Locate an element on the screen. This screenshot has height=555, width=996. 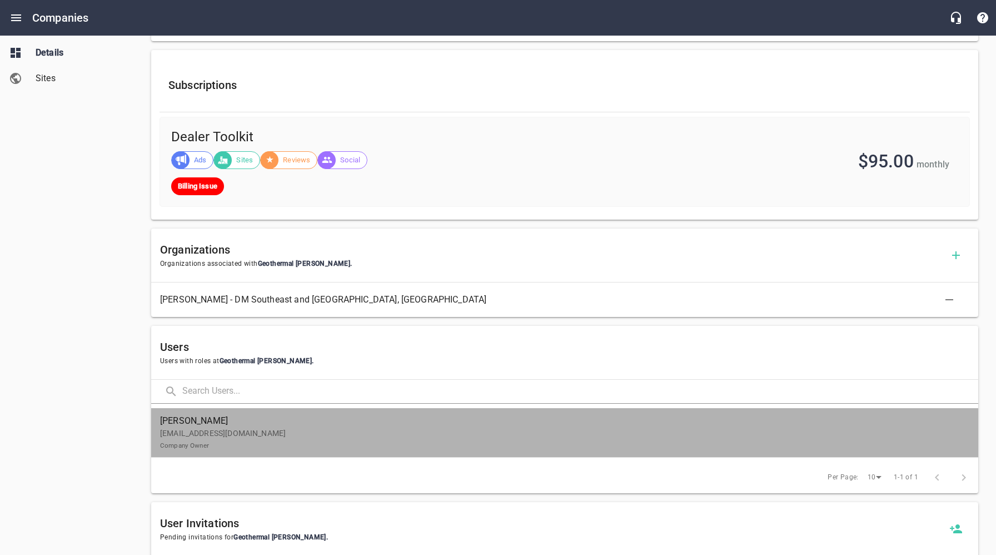
span: Details is located at coordinates (78, 53).